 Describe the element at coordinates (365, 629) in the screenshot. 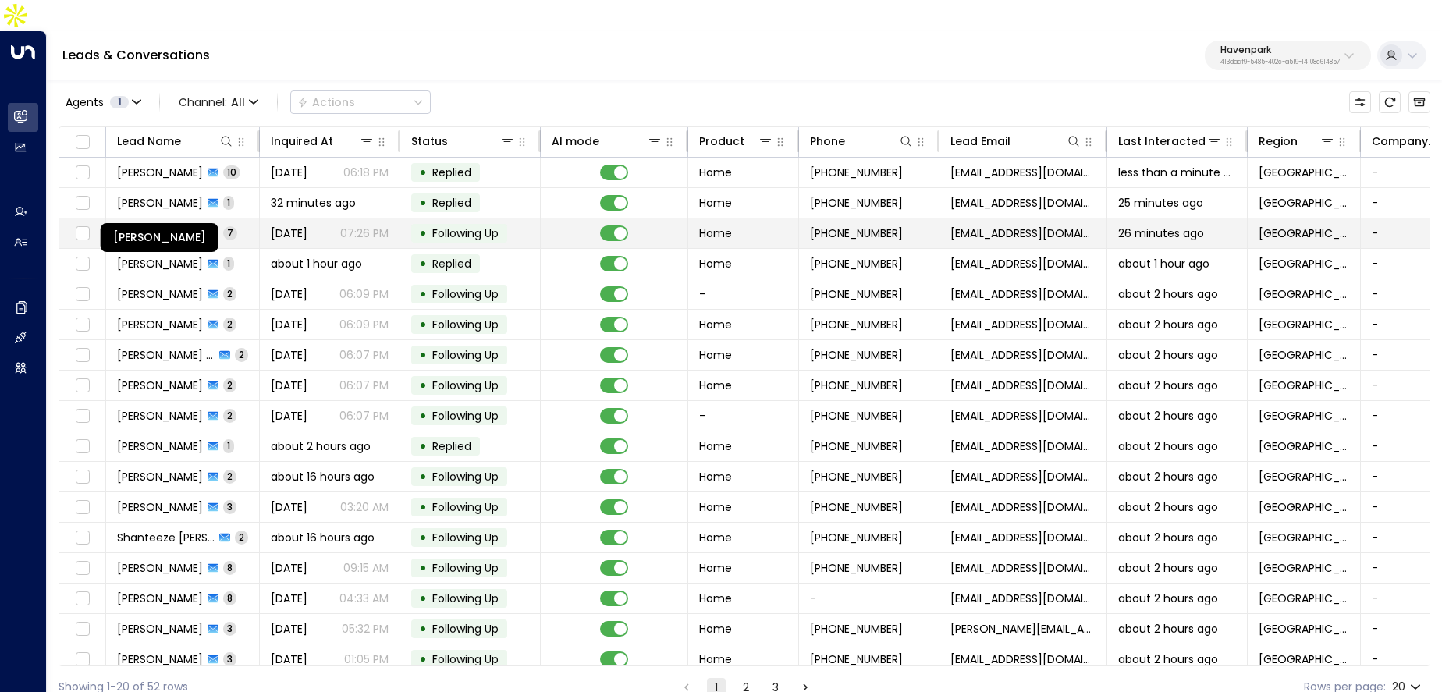

I see `p: 05:32 PM` at that location.